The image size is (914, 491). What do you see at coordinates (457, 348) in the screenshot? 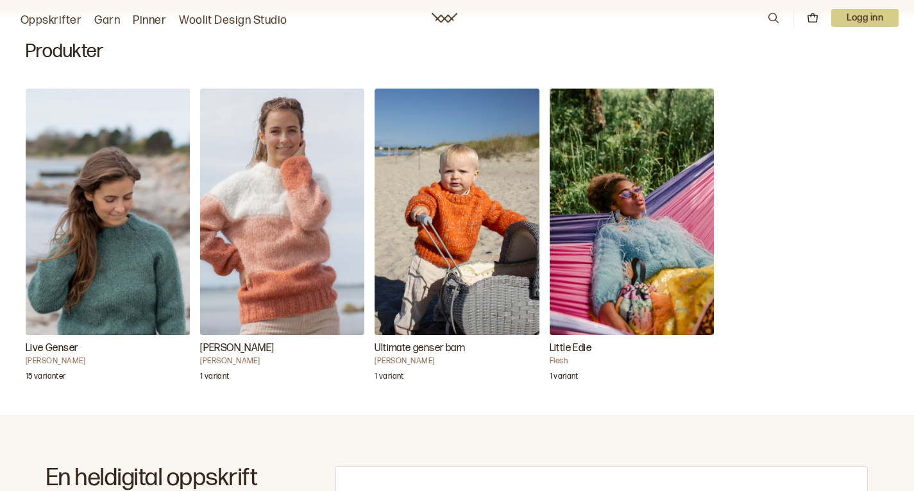
I see `h3: Ultimate genser barn` at bounding box center [457, 348].